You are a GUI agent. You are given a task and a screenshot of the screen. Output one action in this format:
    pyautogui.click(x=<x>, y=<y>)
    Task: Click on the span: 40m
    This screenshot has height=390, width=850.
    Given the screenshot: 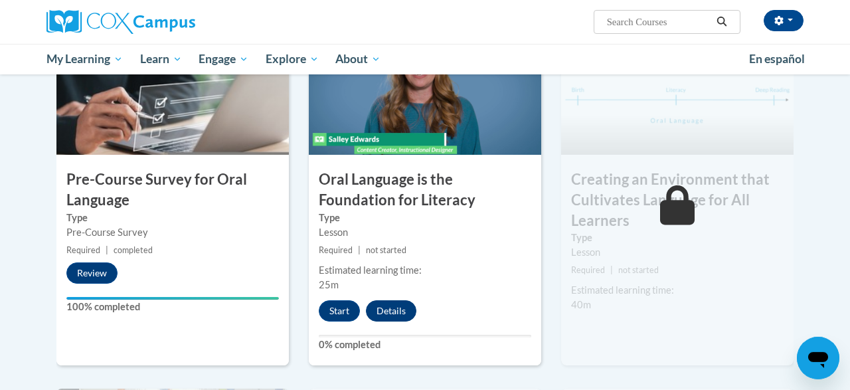 What is the action you would take?
    pyautogui.click(x=581, y=304)
    